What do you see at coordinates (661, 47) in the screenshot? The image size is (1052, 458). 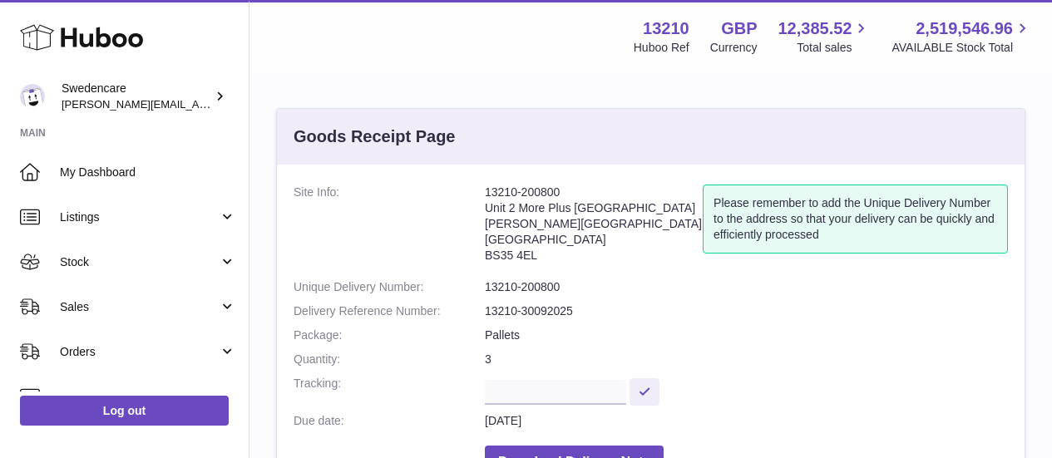 I see `div: Huboo Ref` at bounding box center [661, 47].